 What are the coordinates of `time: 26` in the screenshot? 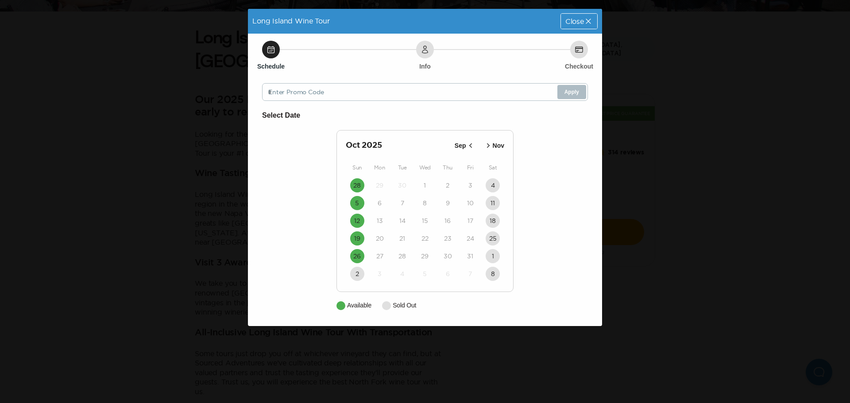 It's located at (357, 256).